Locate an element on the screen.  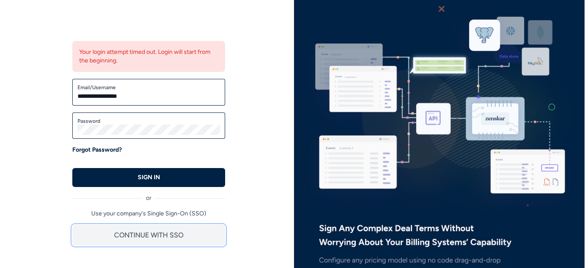
a: Forgot Password? is located at coordinates (97, 150).